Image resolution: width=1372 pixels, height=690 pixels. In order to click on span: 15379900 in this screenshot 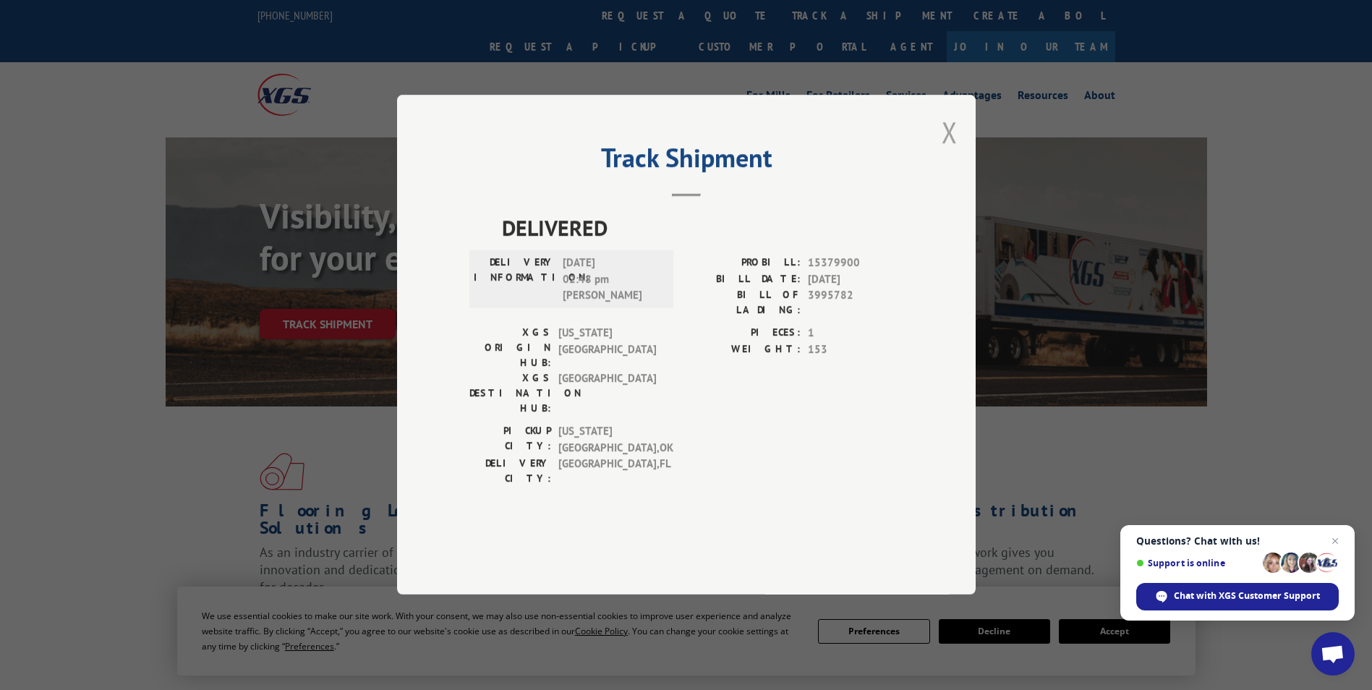, I will do `click(855, 263)`.